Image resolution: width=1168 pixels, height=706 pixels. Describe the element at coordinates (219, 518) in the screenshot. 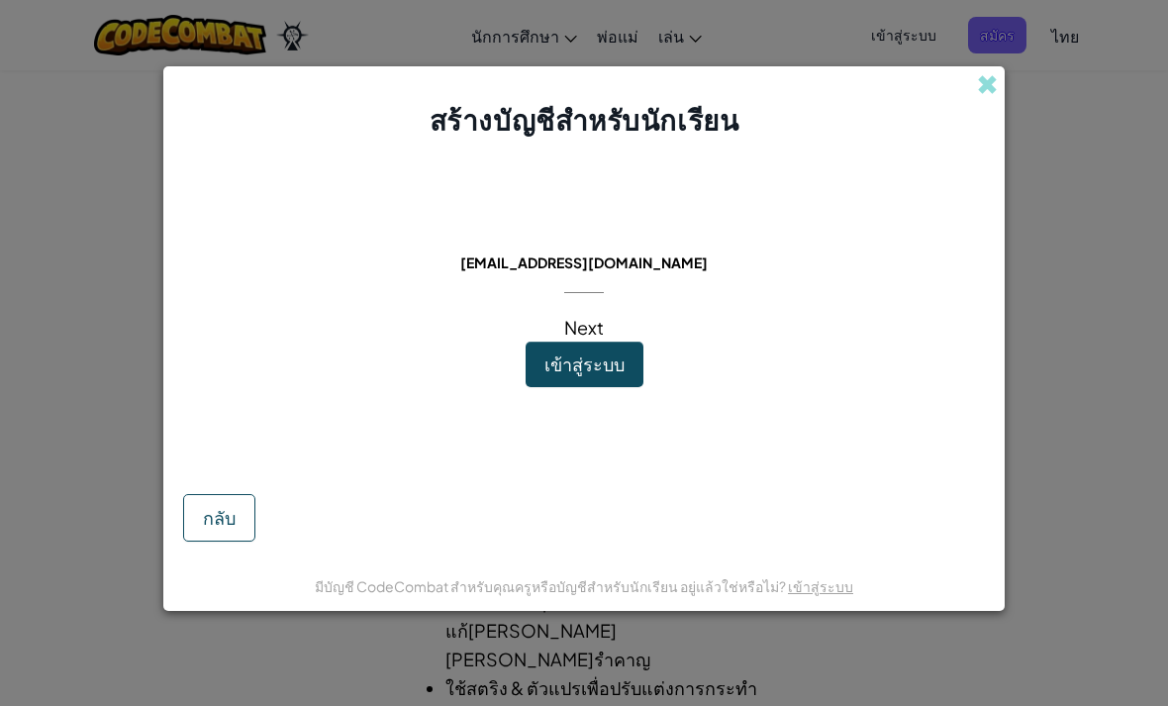

I see `button: กลับ` at that location.